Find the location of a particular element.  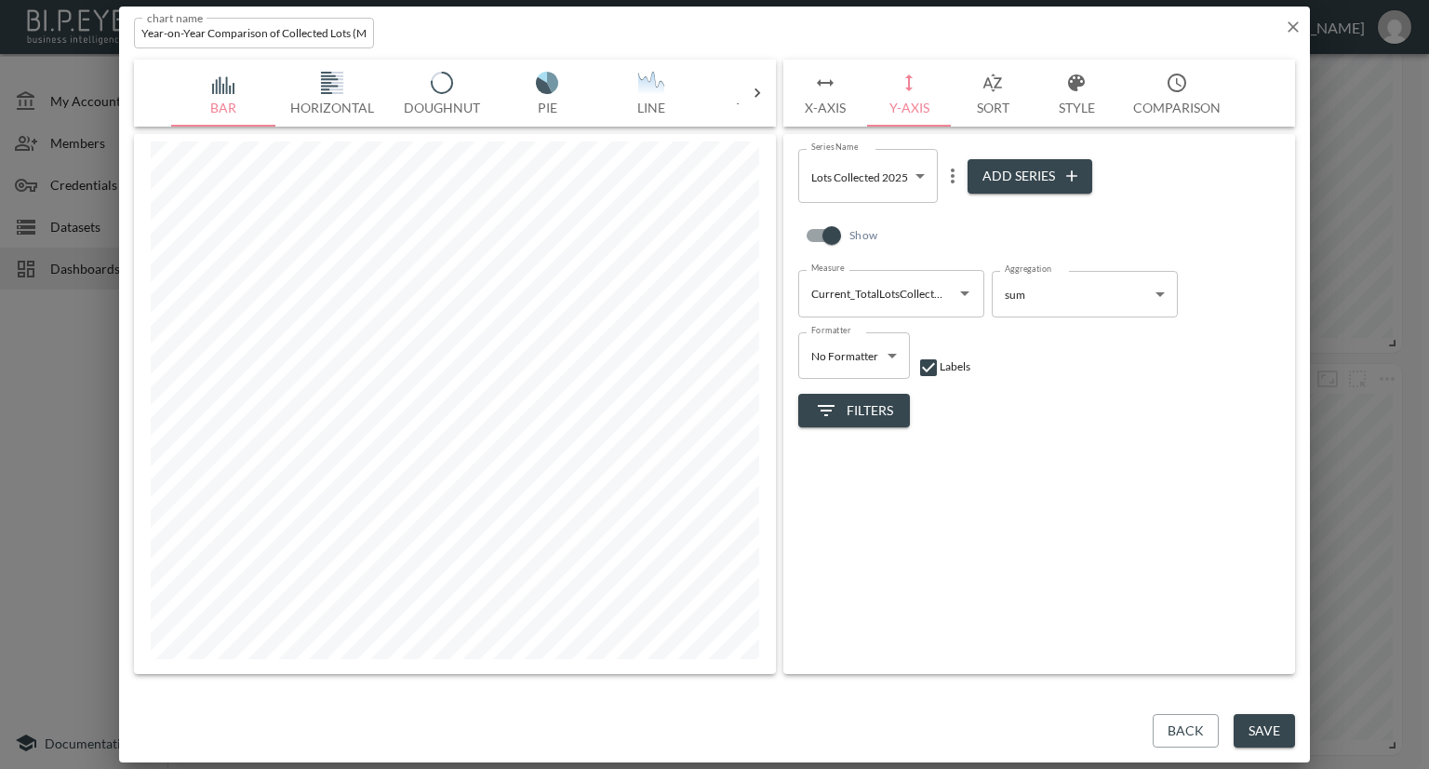

span: Filters is located at coordinates (854, 410).